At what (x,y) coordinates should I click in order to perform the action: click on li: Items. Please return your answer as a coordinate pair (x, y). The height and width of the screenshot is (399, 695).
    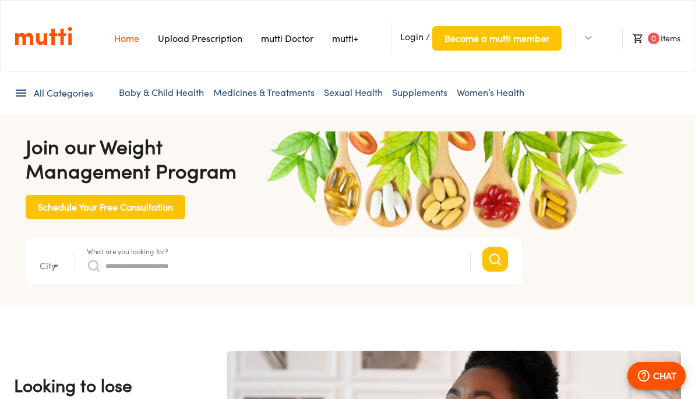
    Looking at the image, I should click on (651, 38).